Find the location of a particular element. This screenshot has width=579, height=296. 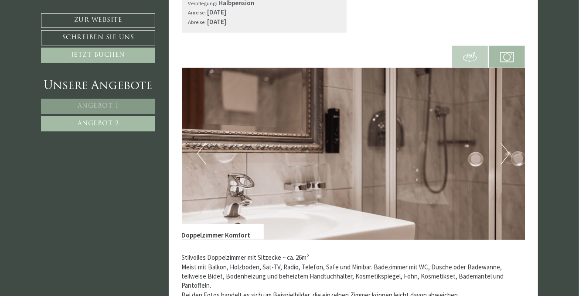

span: Angebot 2 is located at coordinates (98, 123).